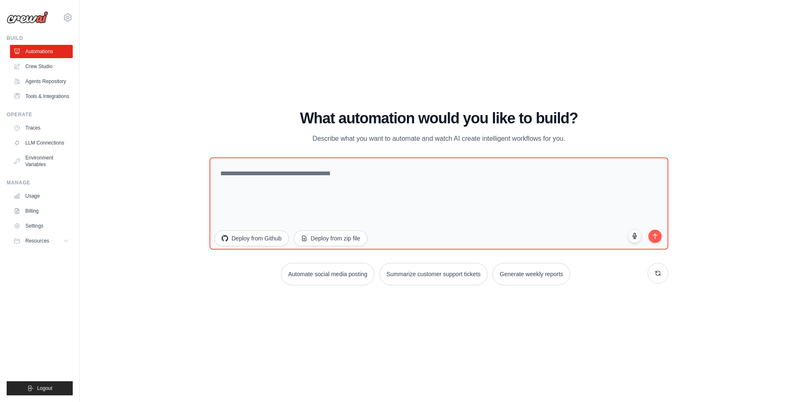 This screenshot has height=402, width=798. I want to click on div: Build, so click(39, 38).